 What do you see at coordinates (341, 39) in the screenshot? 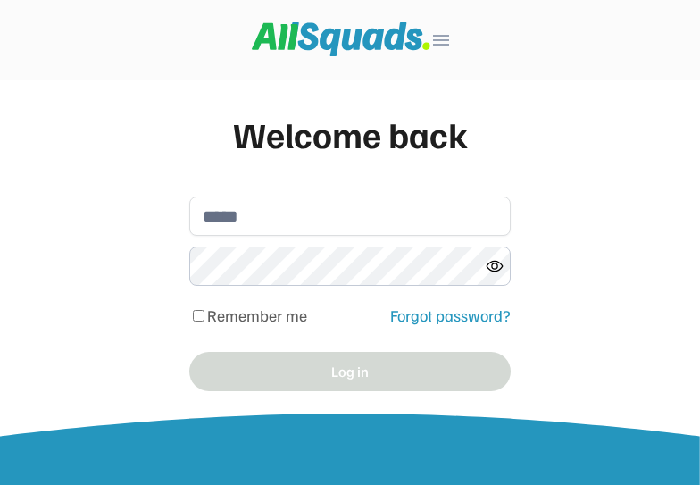
I see `img: Squad%20Logo.svg` at bounding box center [341, 39].